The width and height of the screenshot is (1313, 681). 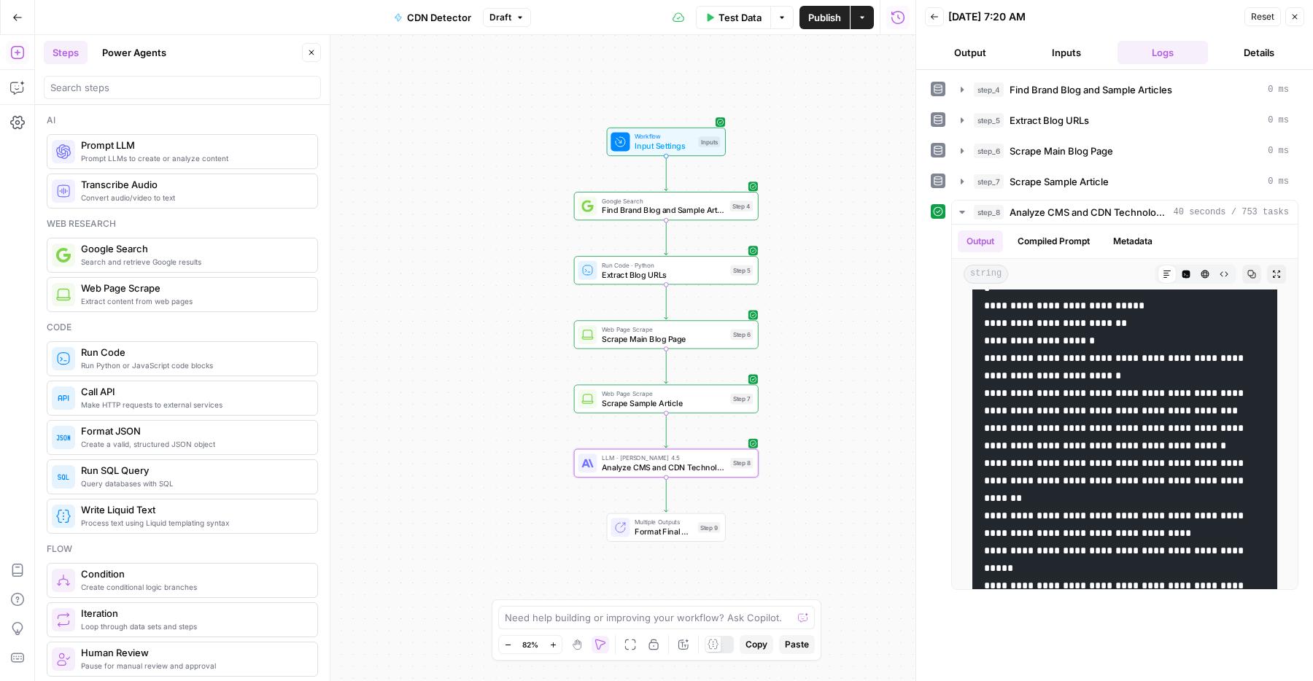 I want to click on div: Web Page ScrapeScrape Main Blog PageStep 6, so click(x=666, y=334).